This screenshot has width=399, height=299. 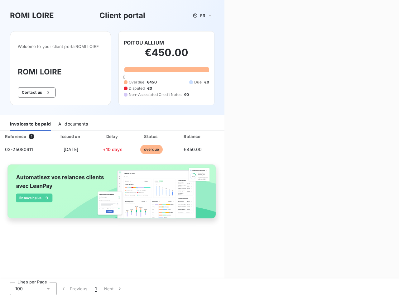 What do you see at coordinates (231, 137) in the screenshot?
I see `div: PDF` at bounding box center [231, 137].